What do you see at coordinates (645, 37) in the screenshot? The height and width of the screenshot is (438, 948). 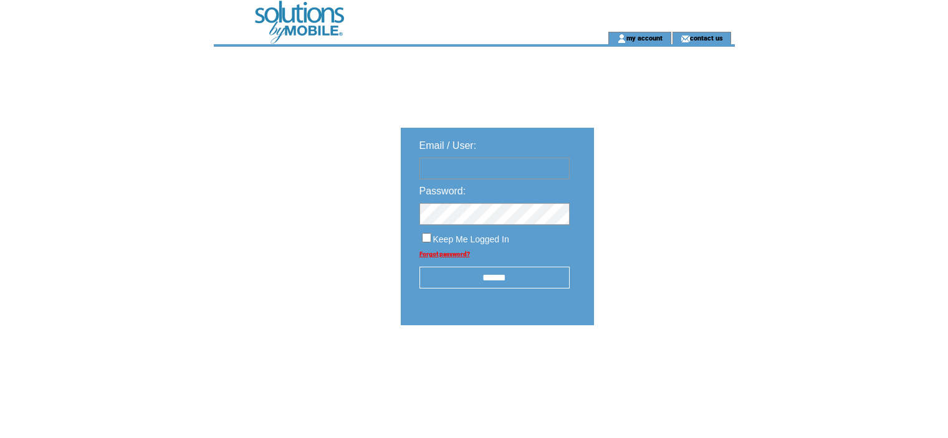 I see `a: my account` at bounding box center [645, 37].